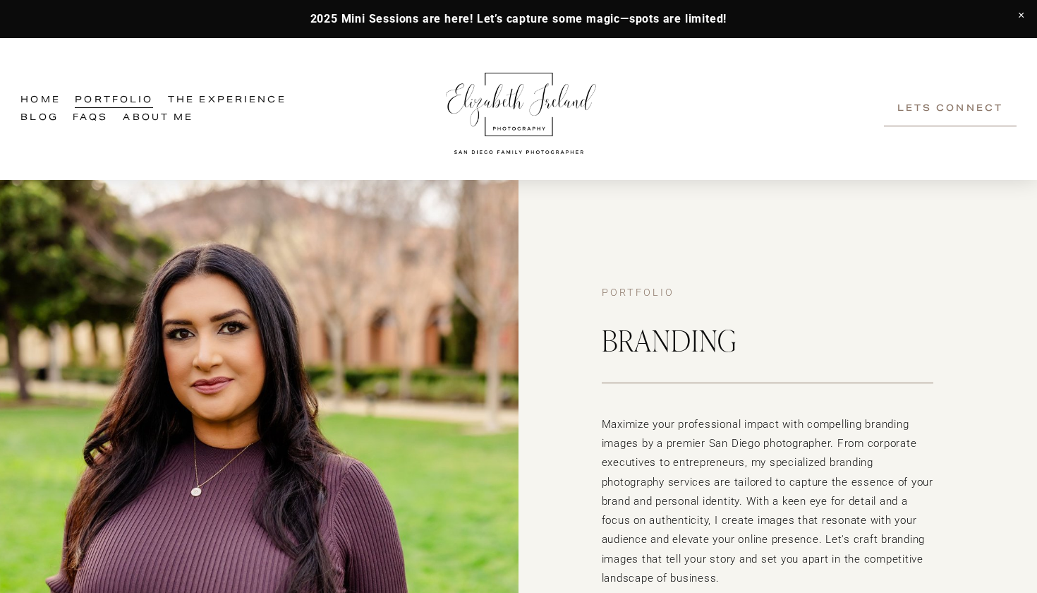 The height and width of the screenshot is (593, 1037). Describe the element at coordinates (114, 100) in the screenshot. I see `a: Portfolio` at that location.